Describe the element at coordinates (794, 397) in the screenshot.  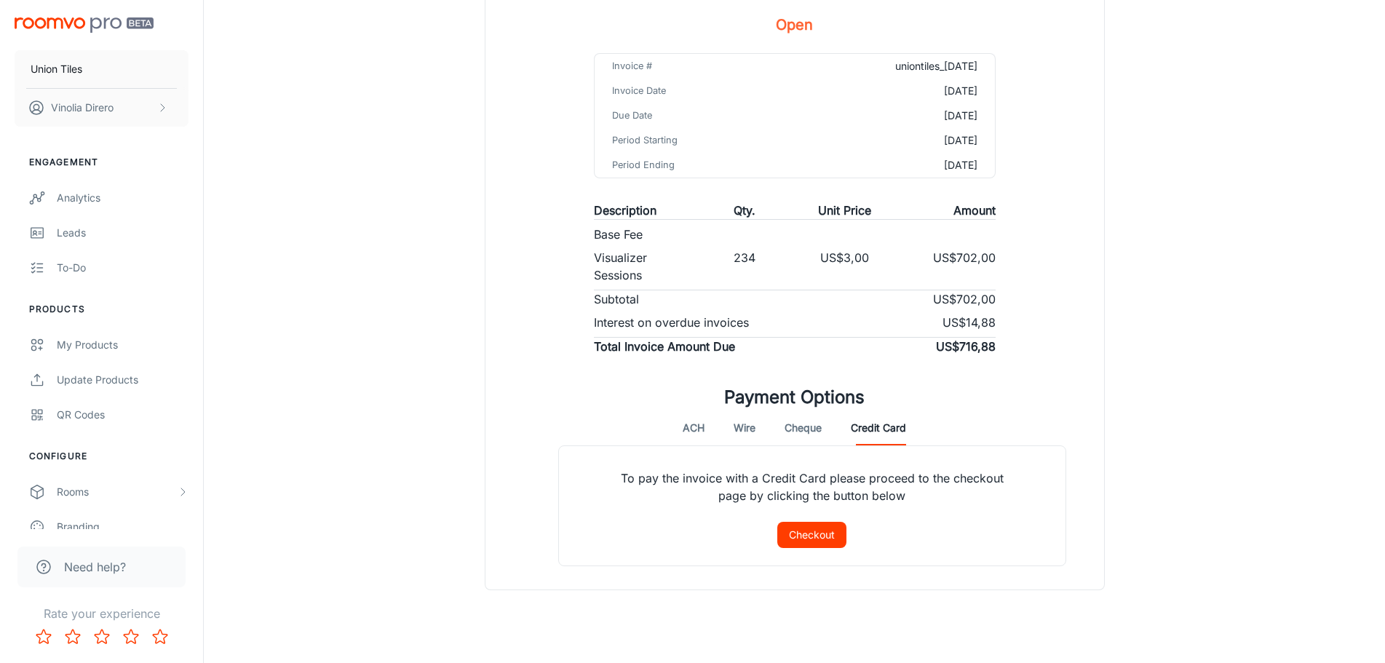
I see `h1: Payment Options` at that location.